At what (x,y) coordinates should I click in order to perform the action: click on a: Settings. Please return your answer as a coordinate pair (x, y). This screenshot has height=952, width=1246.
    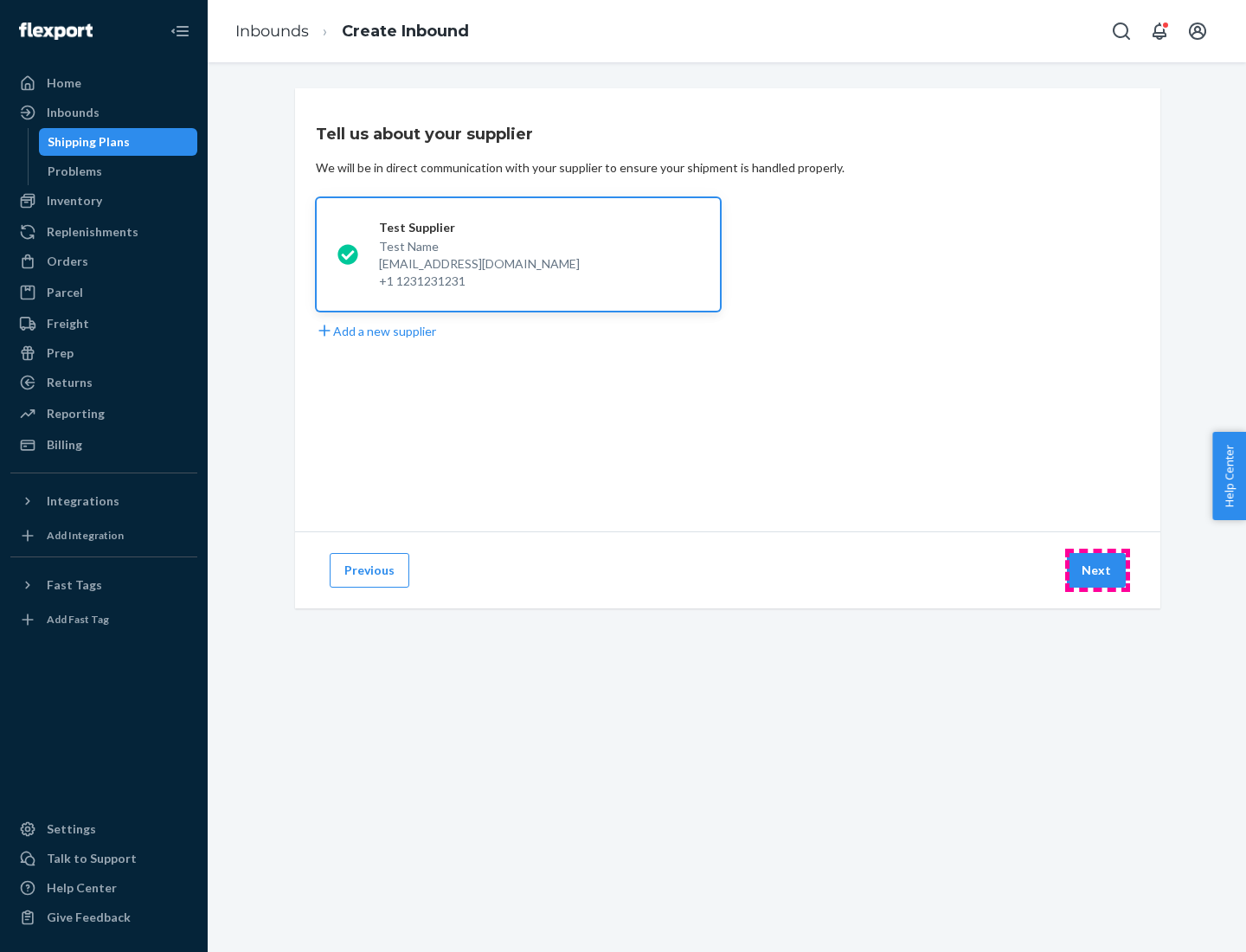
    Looking at the image, I should click on (104, 829).